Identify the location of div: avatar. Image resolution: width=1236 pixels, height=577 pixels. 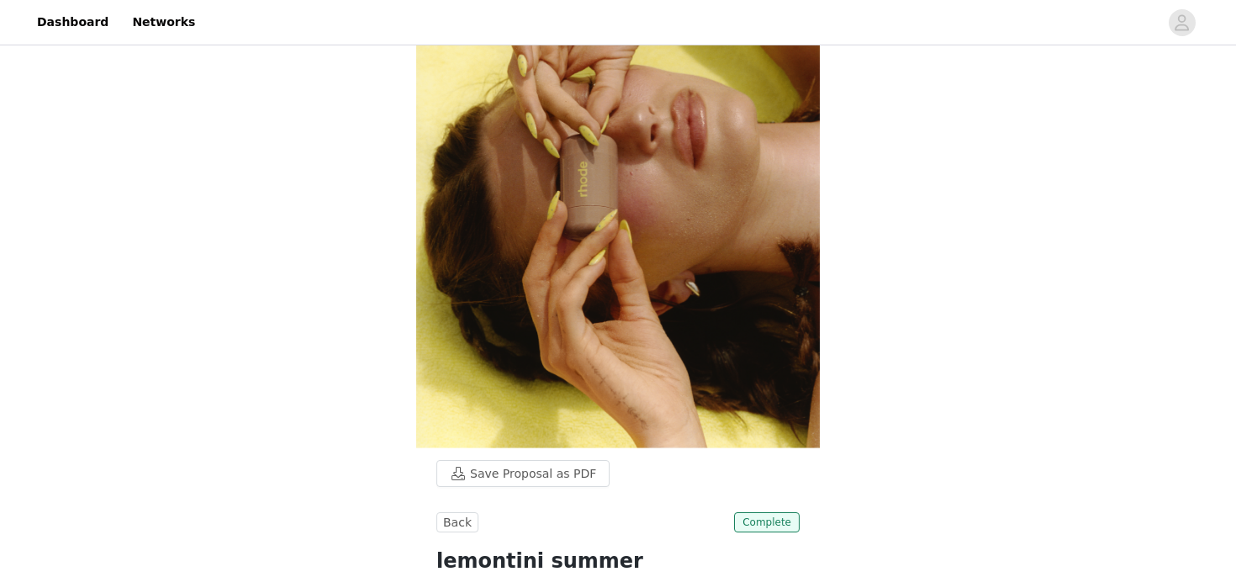
(1181, 23).